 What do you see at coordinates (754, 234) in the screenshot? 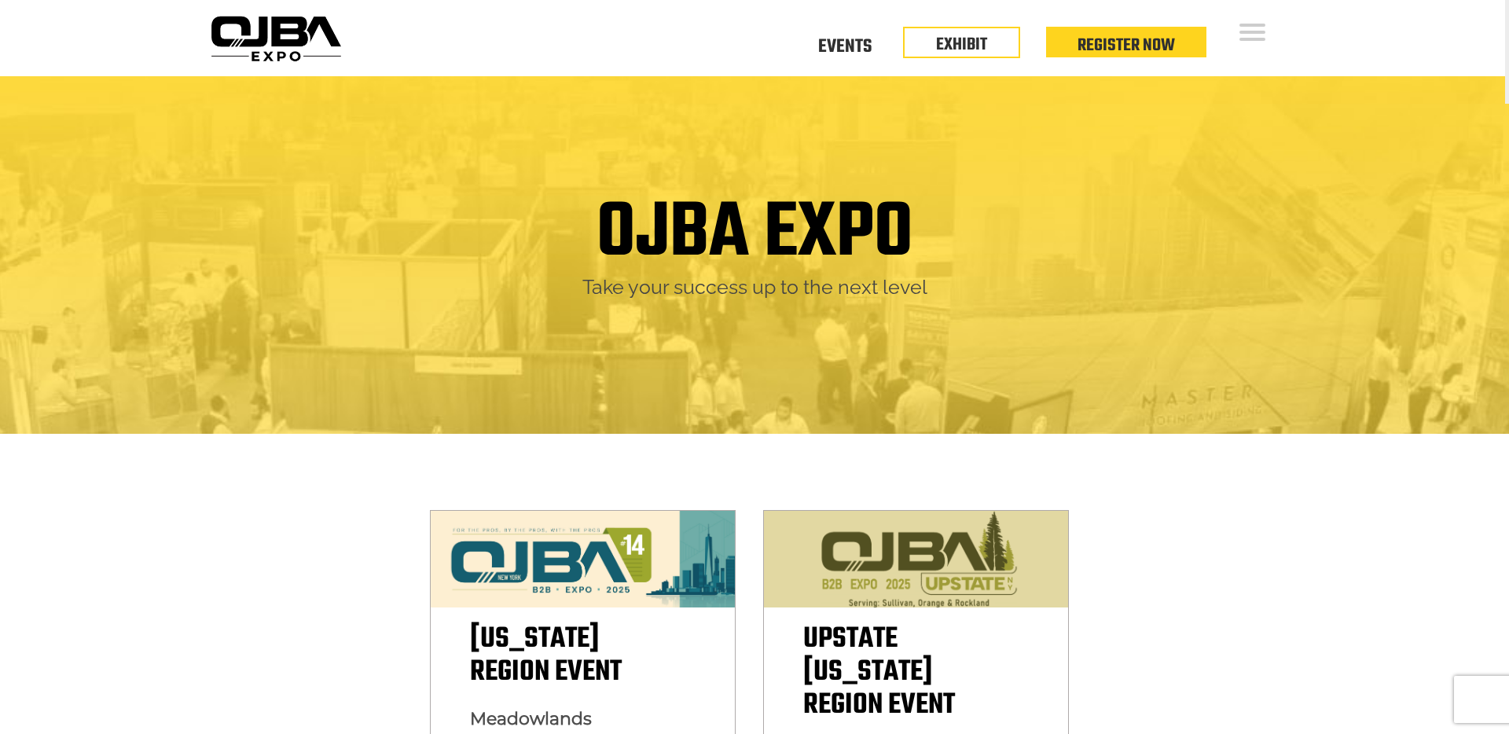
I see `h1: OJBA EXPO` at bounding box center [754, 234].